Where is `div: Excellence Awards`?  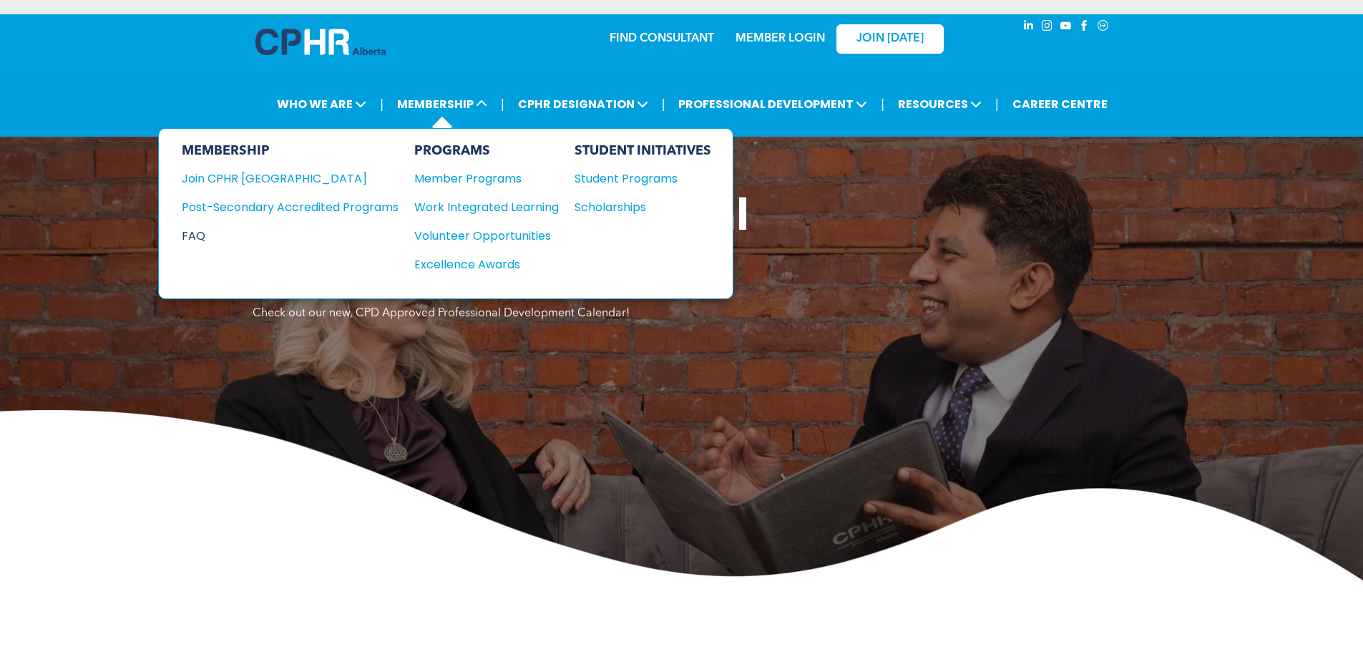
div: Excellence Awards is located at coordinates (479, 264).